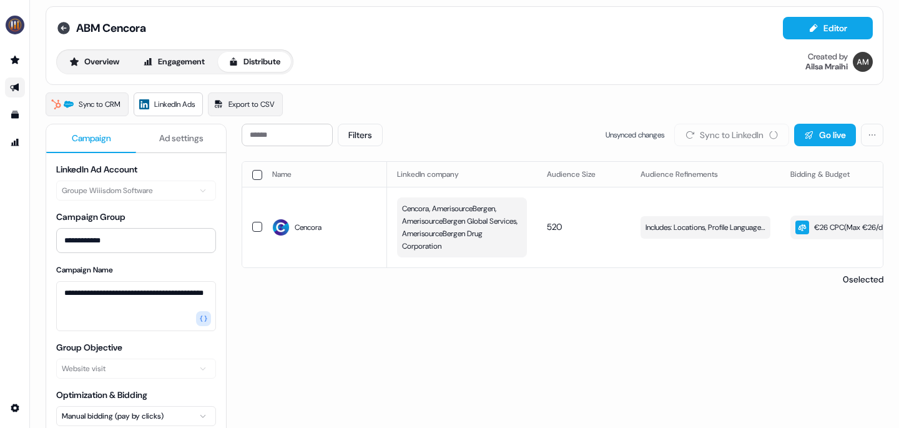 The width and height of the screenshot is (899, 428). What do you see at coordinates (97, 169) in the screenshot?
I see `label: LinkedIn Ad Account` at bounding box center [97, 169].